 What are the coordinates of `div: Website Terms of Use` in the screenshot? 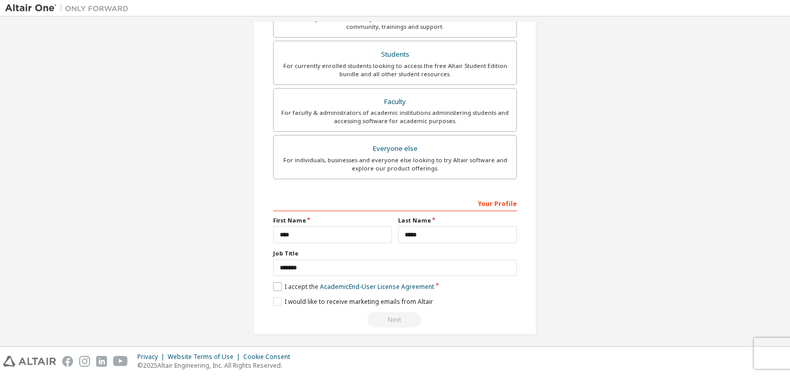 It's located at (205, 357).